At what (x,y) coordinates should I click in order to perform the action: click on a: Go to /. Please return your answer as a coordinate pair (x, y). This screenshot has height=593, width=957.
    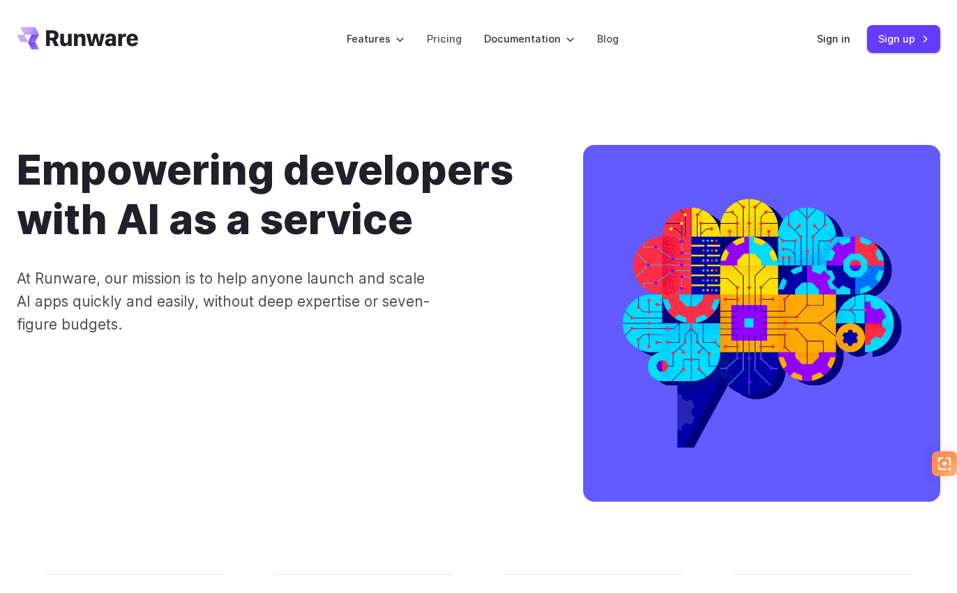
    Looking at the image, I should click on (77, 38).